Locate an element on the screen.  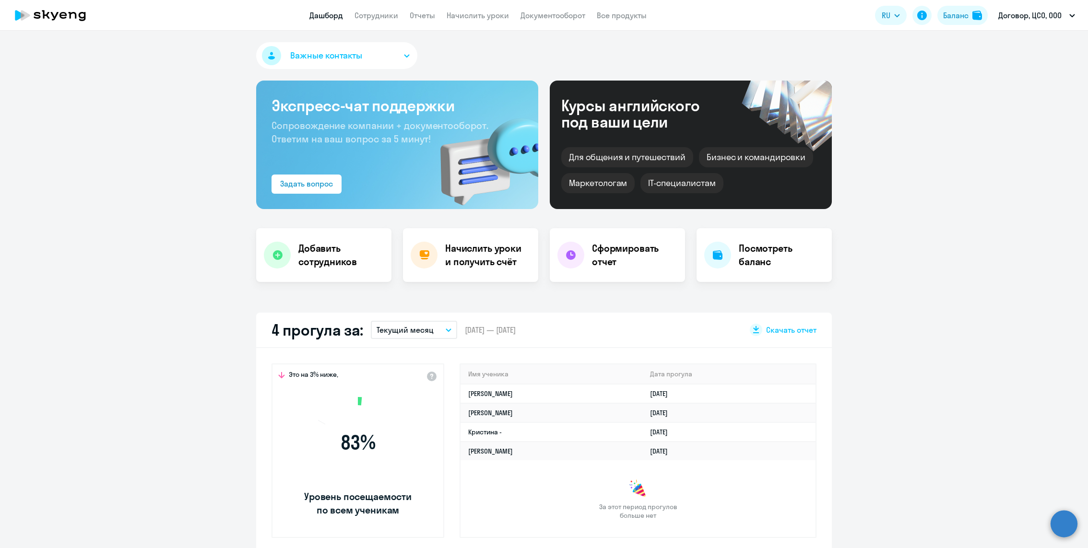
div: Курсы английского под ваши цели is located at coordinates (643, 114).